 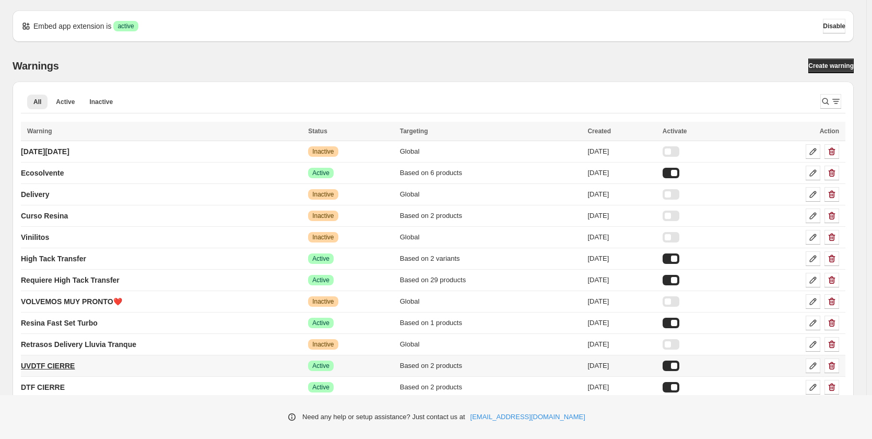 What do you see at coordinates (674, 131) in the screenshot?
I see `span: Activate` at bounding box center [674, 131].